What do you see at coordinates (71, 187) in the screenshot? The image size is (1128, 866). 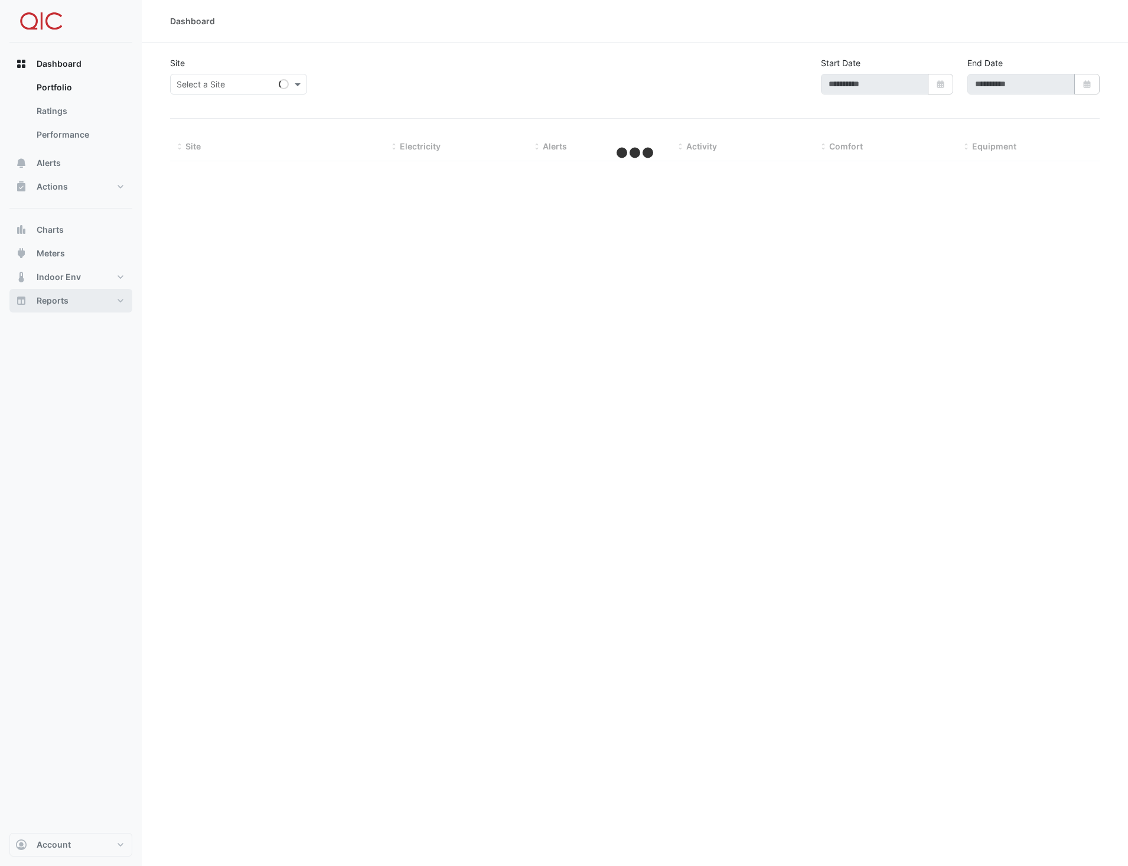 I see `button: Actions` at bounding box center [71, 187].